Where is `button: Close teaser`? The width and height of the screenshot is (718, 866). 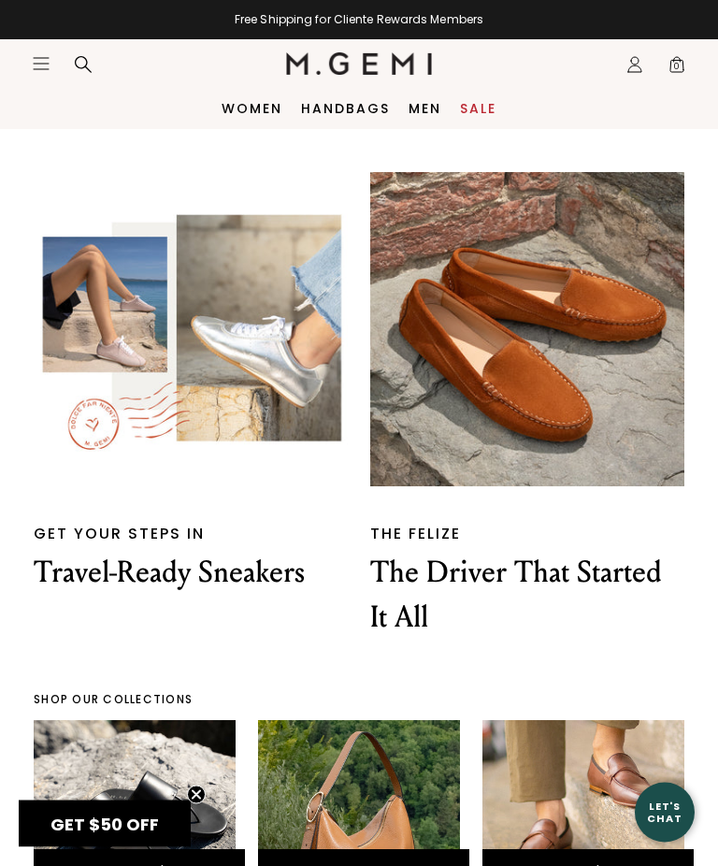
button: Close teaser is located at coordinates (196, 795).